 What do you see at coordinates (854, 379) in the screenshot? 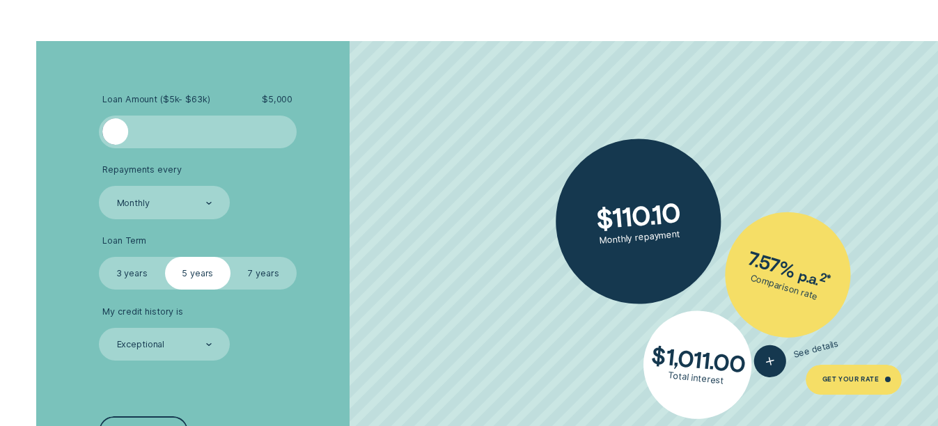
I see `a: GET YOUR RATE` at bounding box center [854, 379].